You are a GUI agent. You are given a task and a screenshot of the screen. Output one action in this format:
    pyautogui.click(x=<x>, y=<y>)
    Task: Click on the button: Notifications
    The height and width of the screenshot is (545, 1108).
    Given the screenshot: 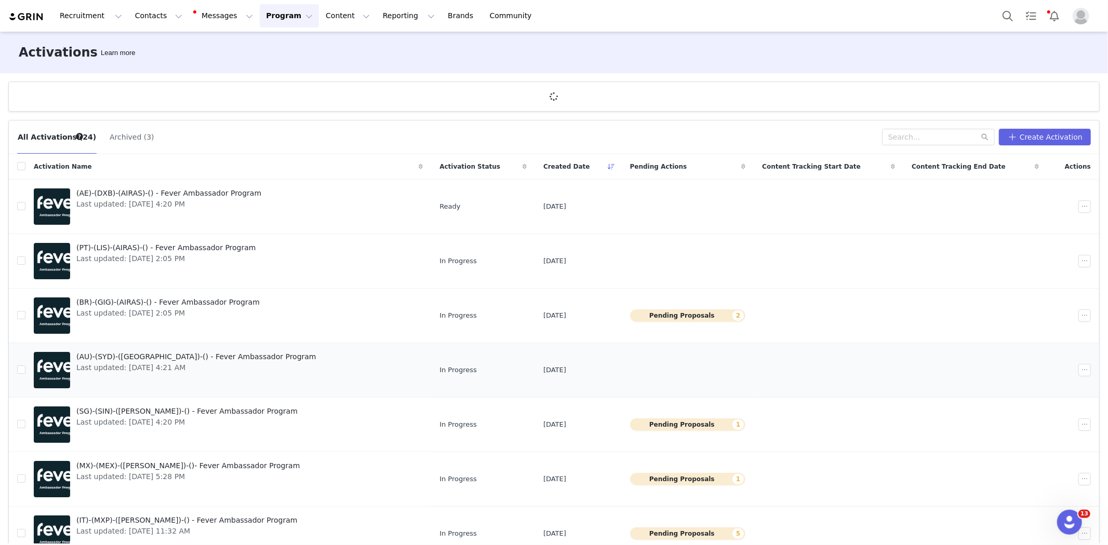 What is the action you would take?
    pyautogui.click(x=1054, y=16)
    